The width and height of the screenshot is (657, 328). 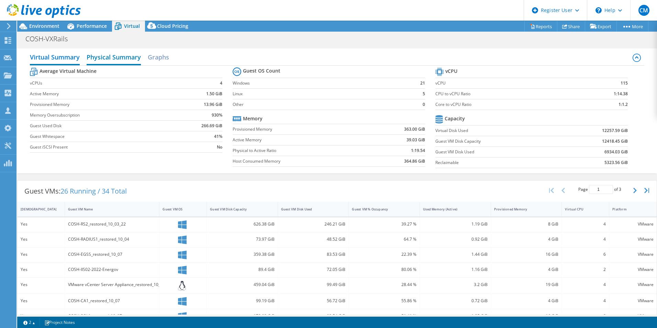 I want to click on a: Export, so click(x=601, y=26).